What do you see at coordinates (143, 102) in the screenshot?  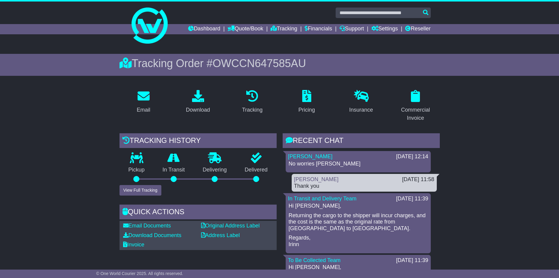 I see `a: Email` at bounding box center [143, 102].